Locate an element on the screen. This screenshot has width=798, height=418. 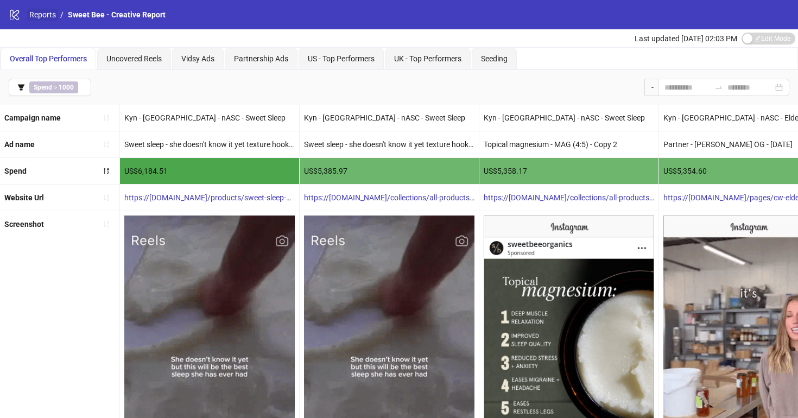
span: to is located at coordinates (719, 87).